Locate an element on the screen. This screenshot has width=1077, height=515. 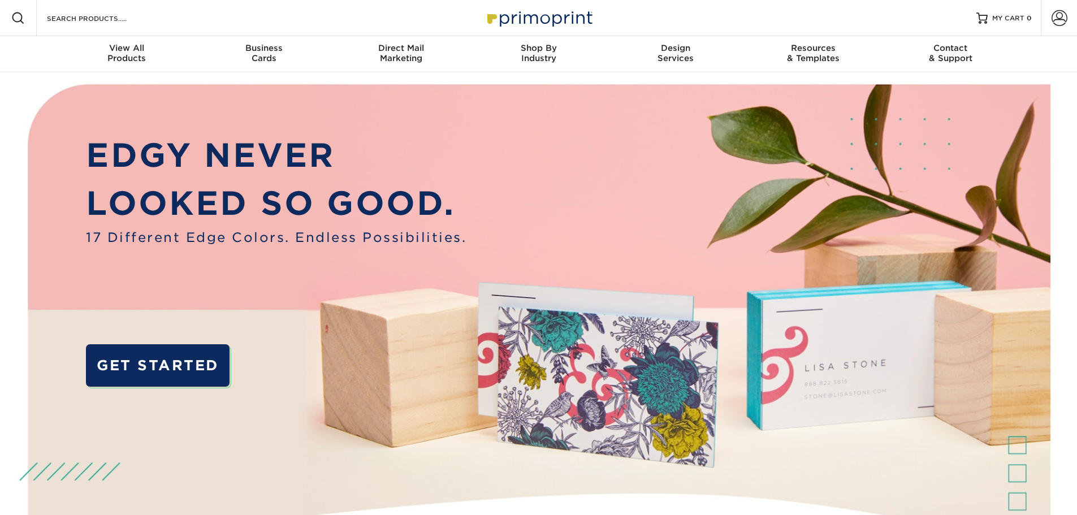
div: Marketing is located at coordinates (401, 53).